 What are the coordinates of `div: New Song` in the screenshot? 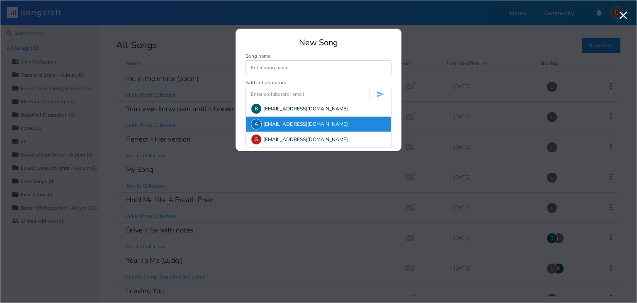 It's located at (319, 43).